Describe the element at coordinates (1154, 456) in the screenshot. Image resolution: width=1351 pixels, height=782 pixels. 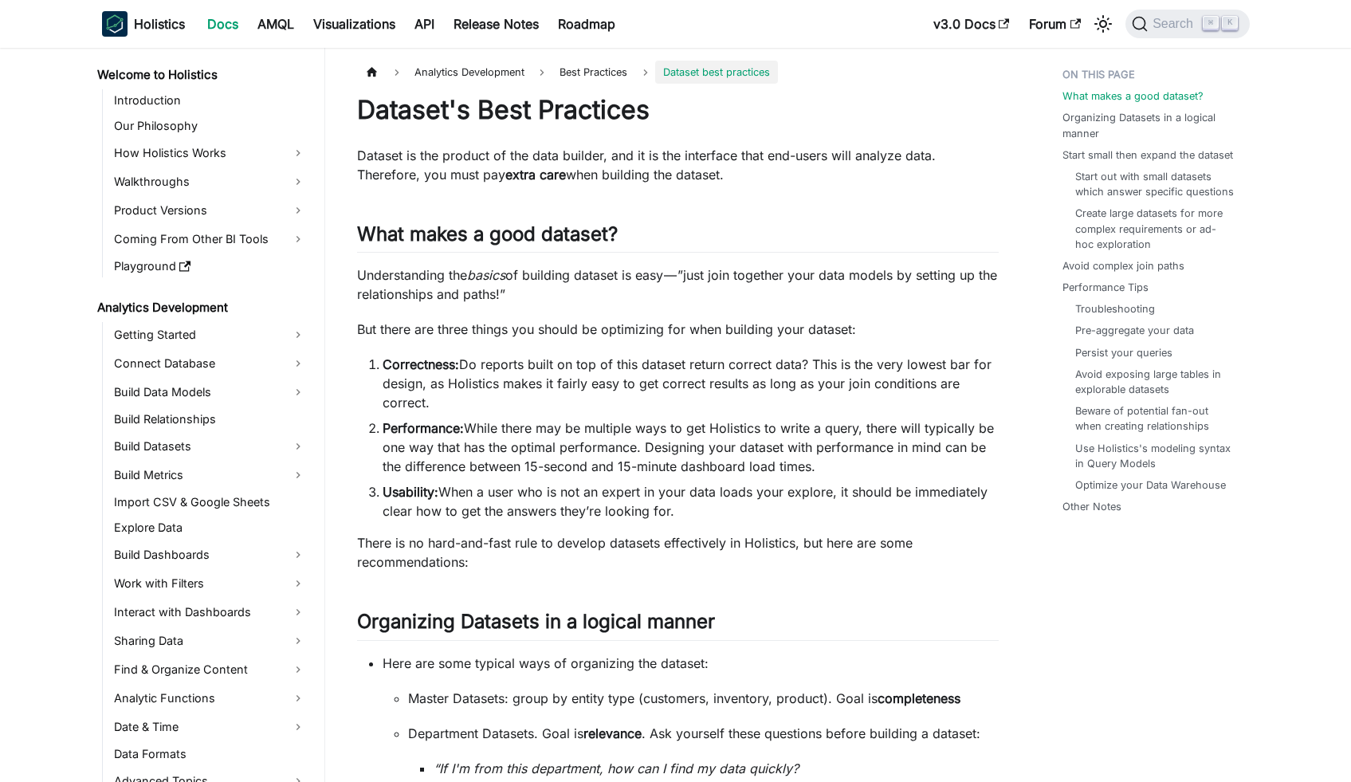
I see `a: Use Holistics's modeling syntax in Query Models` at that location.